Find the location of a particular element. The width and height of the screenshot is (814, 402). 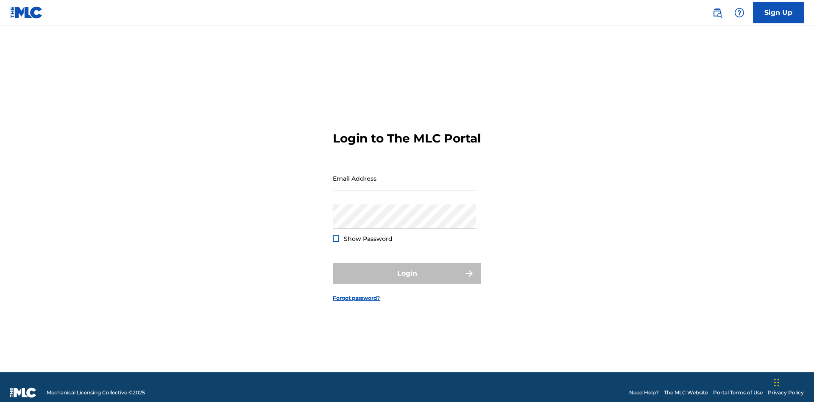

img: help is located at coordinates (740, 13).